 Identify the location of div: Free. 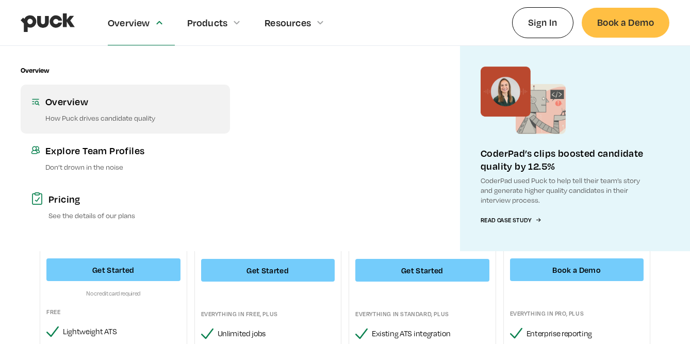
(114, 312).